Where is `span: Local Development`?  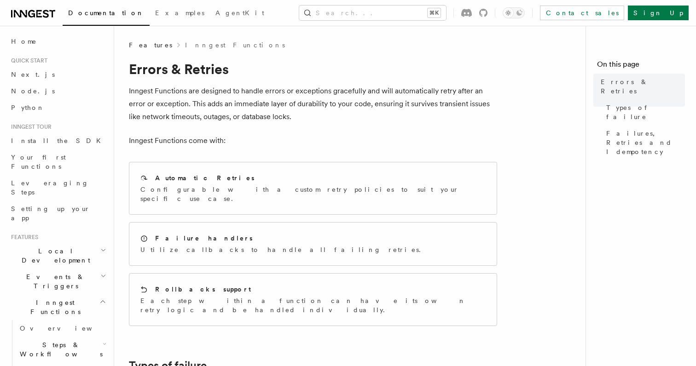
span: Local Development is located at coordinates (54, 256).